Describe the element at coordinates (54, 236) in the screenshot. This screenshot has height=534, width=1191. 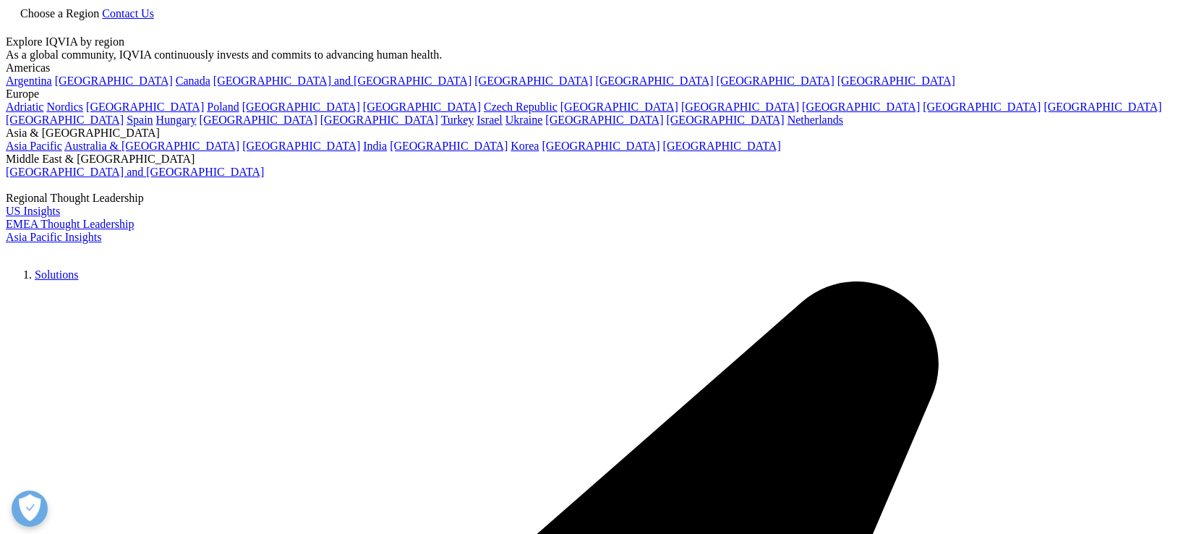
I see `a: Asia Pacific Insights` at that location.